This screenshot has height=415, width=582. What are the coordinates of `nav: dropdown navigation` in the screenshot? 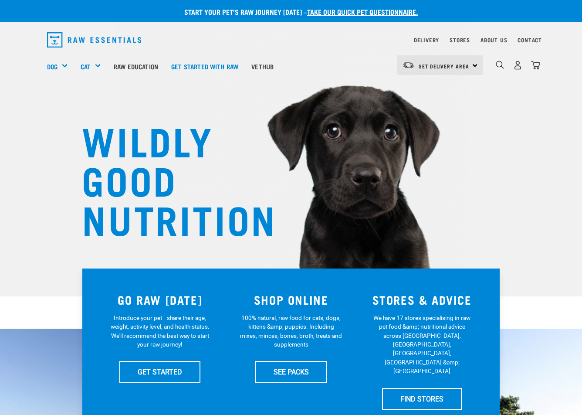 It's located at (291, 40).